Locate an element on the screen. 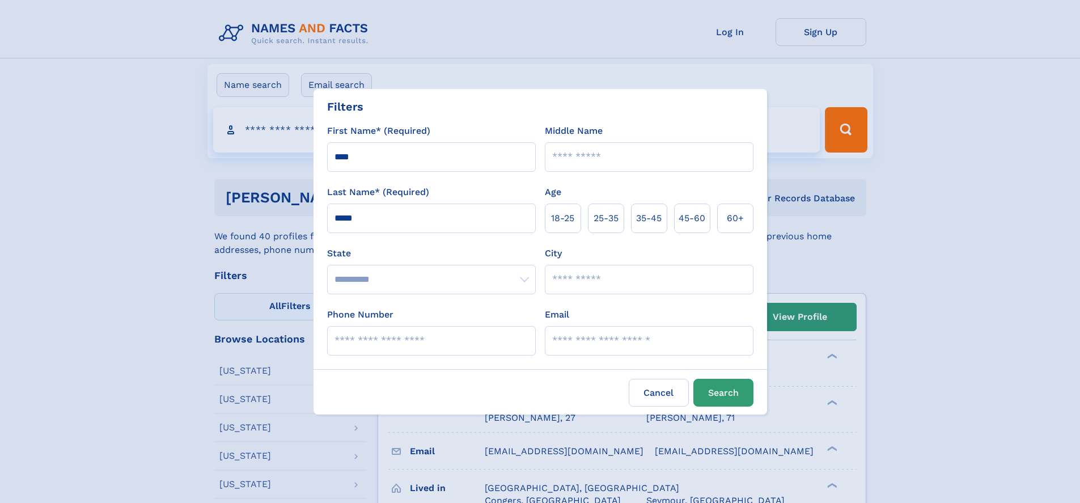 The image size is (1080, 503). span: 35‑45 is located at coordinates (648, 218).